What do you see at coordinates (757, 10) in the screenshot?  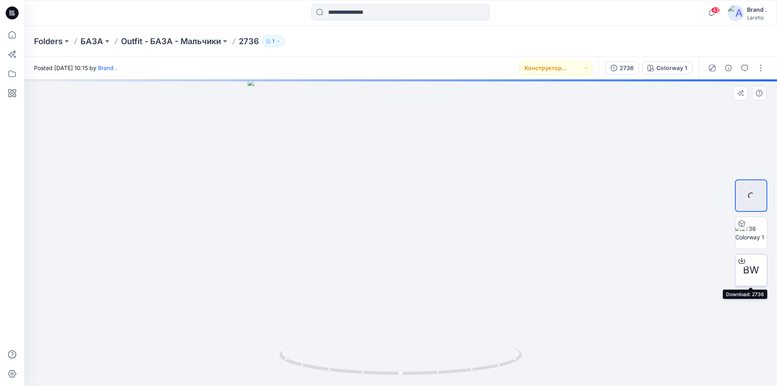 I see `div: Brand .` at bounding box center [757, 10].